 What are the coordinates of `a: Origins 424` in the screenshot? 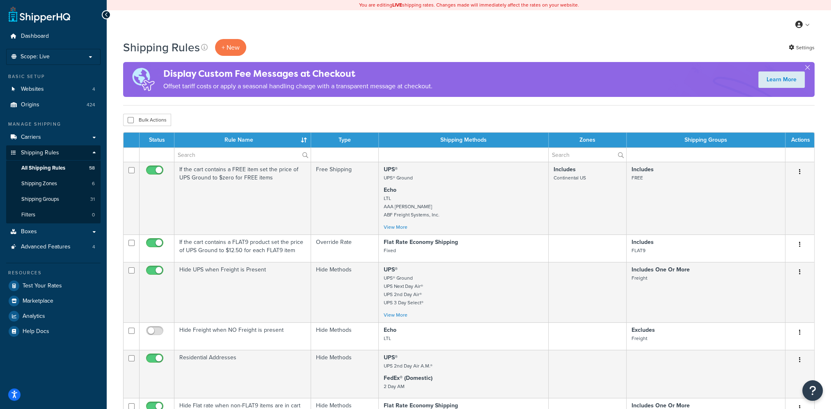 It's located at (53, 105).